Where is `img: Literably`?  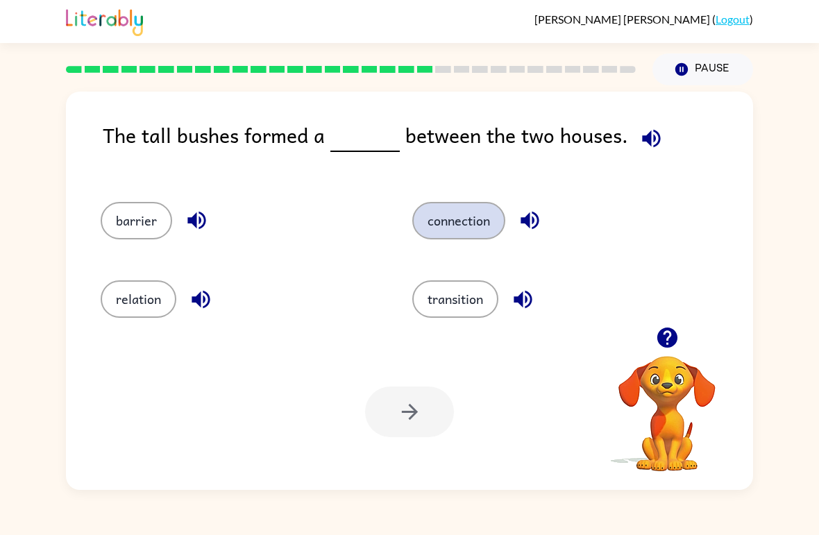 img: Literably is located at coordinates (104, 21).